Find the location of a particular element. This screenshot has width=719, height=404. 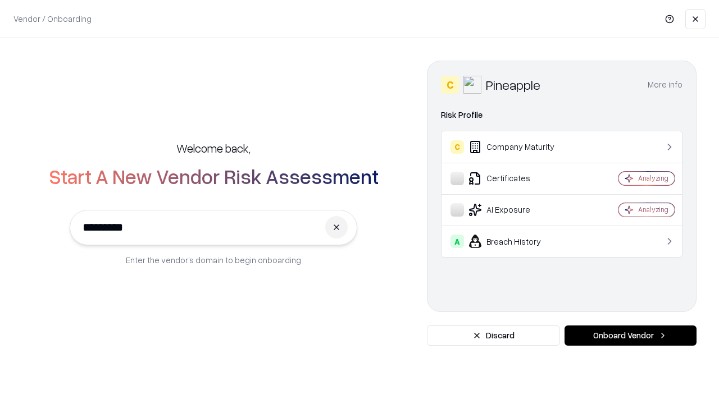

p: Enter the vendor’s domain to begin onboarding is located at coordinates (213, 260).